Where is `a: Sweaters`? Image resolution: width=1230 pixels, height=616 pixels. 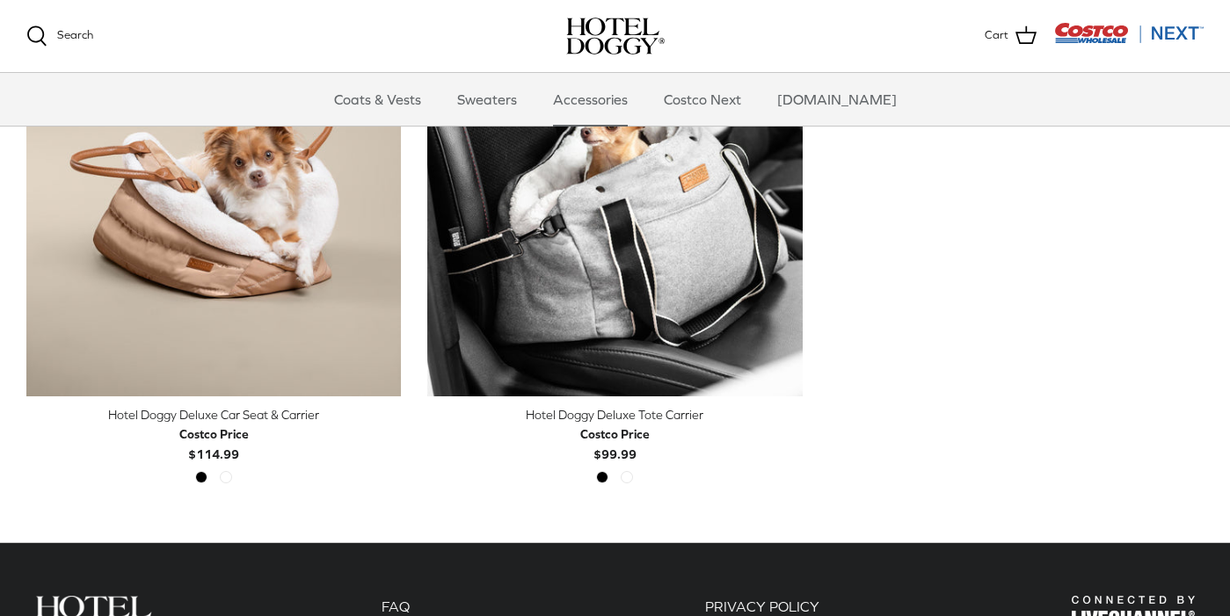 a: Sweaters is located at coordinates (487, 99).